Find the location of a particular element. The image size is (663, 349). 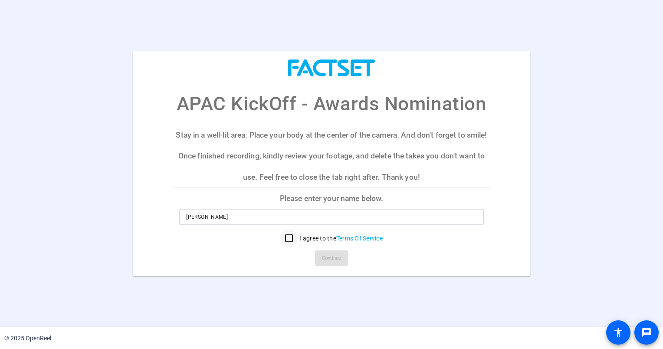

p: Stay in a well-lit area. Place your body at the center of the camera. And don't forget to smile! ... is located at coordinates (331, 156).